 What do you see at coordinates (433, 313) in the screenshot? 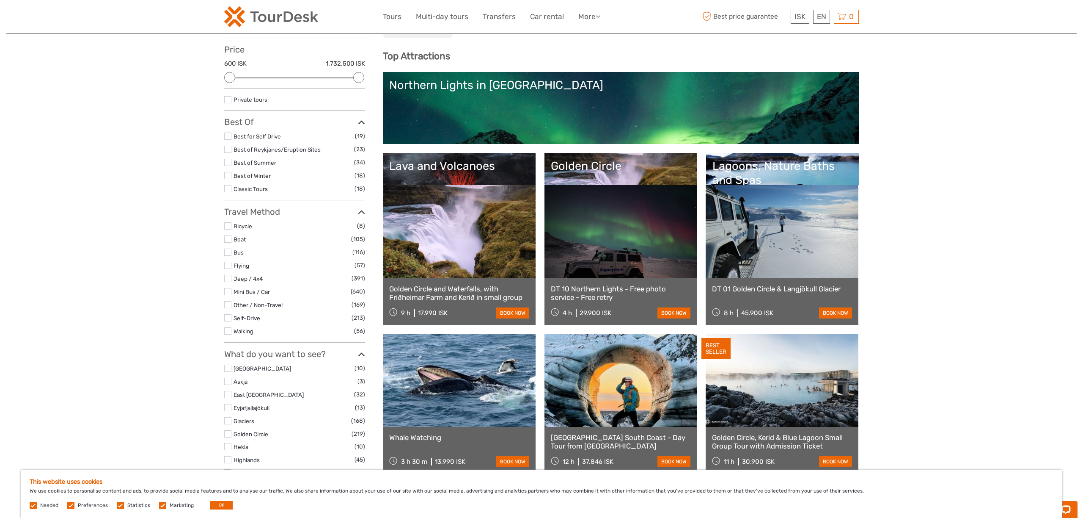
I see `div: 17.990 ISK` at bounding box center [433, 313].